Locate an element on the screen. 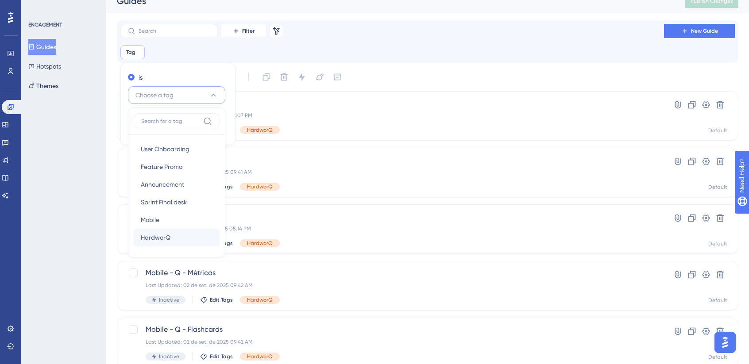 The image size is (749, 364). span: Choose a tag is located at coordinates (154, 95).